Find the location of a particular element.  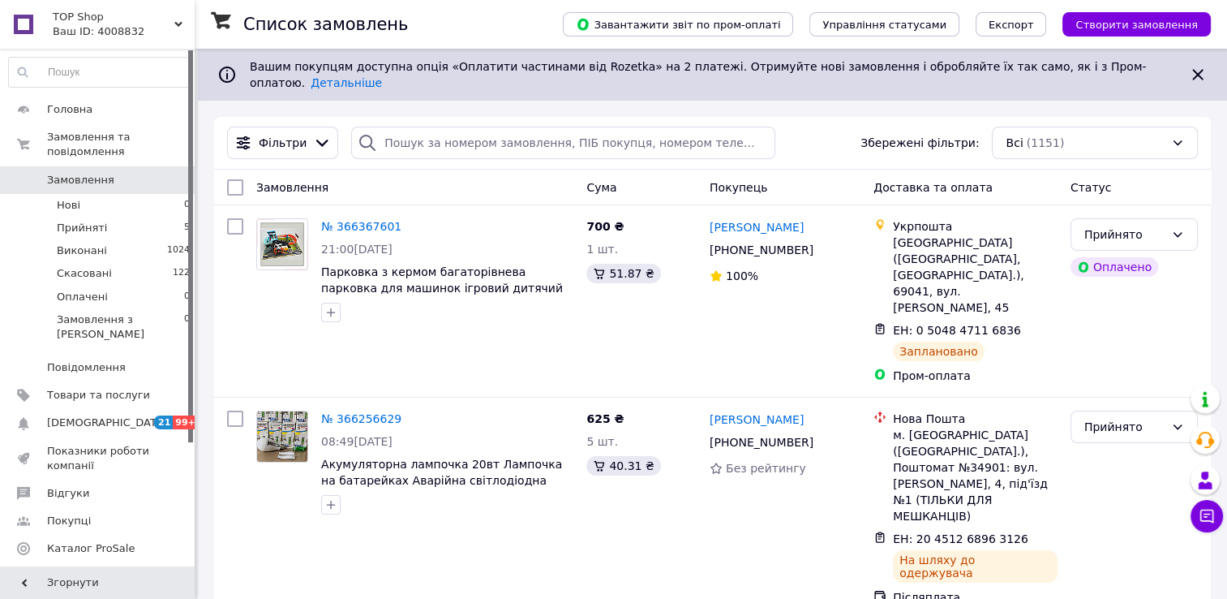

a: № 366256629 is located at coordinates (361, 418).